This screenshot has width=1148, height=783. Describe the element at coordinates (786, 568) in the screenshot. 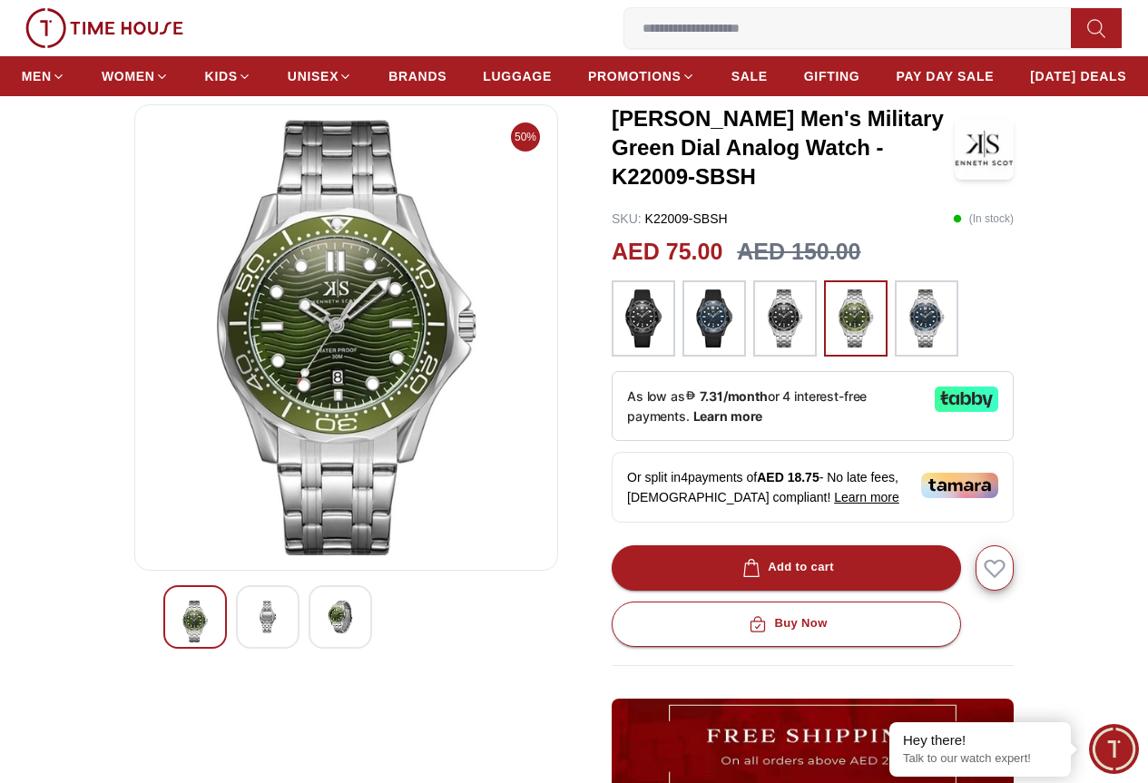

I see `button: Add to cart` at that location.